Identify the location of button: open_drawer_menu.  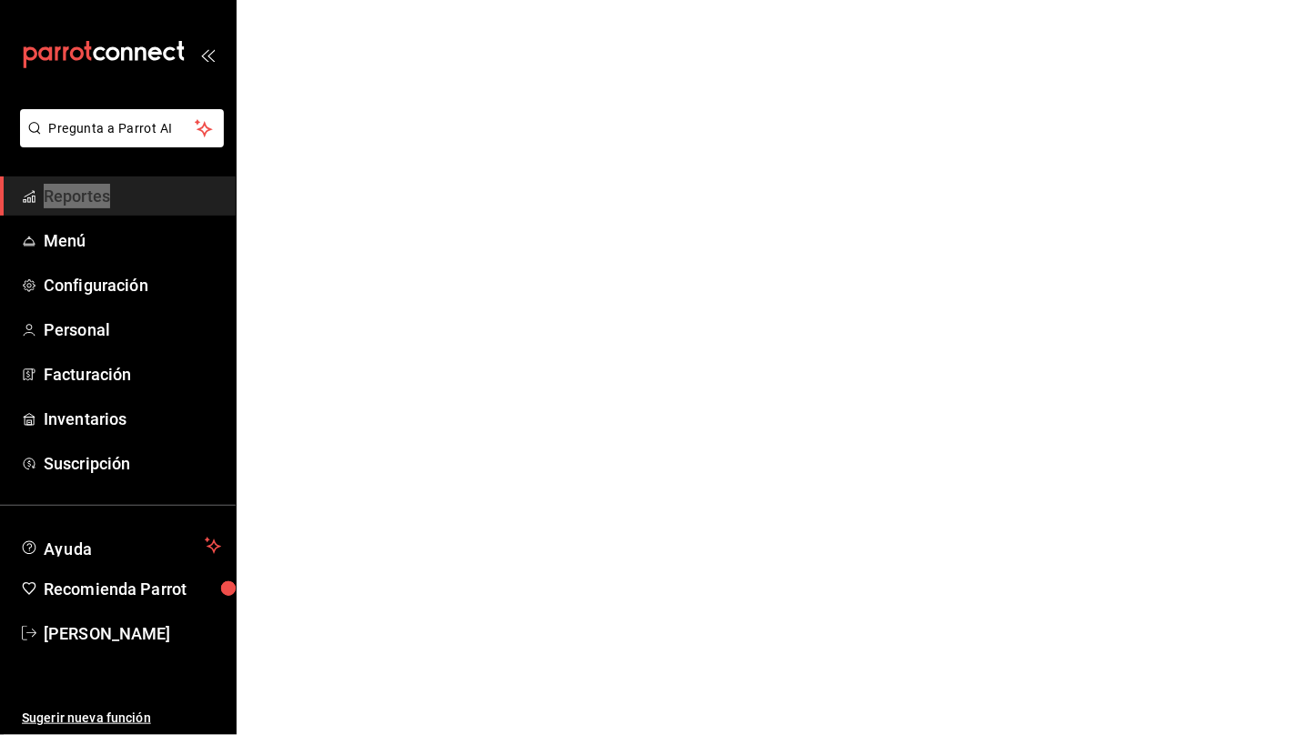
(207, 55).